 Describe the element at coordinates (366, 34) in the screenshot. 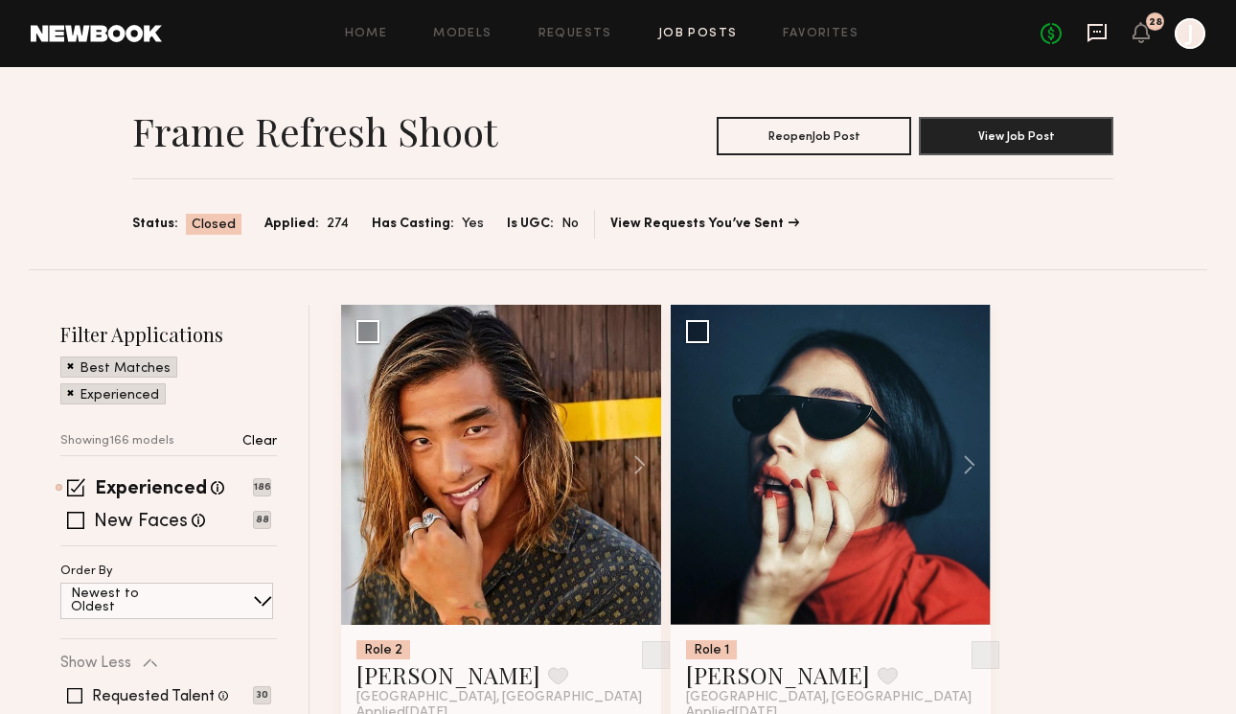

I see `a: Home` at that location.